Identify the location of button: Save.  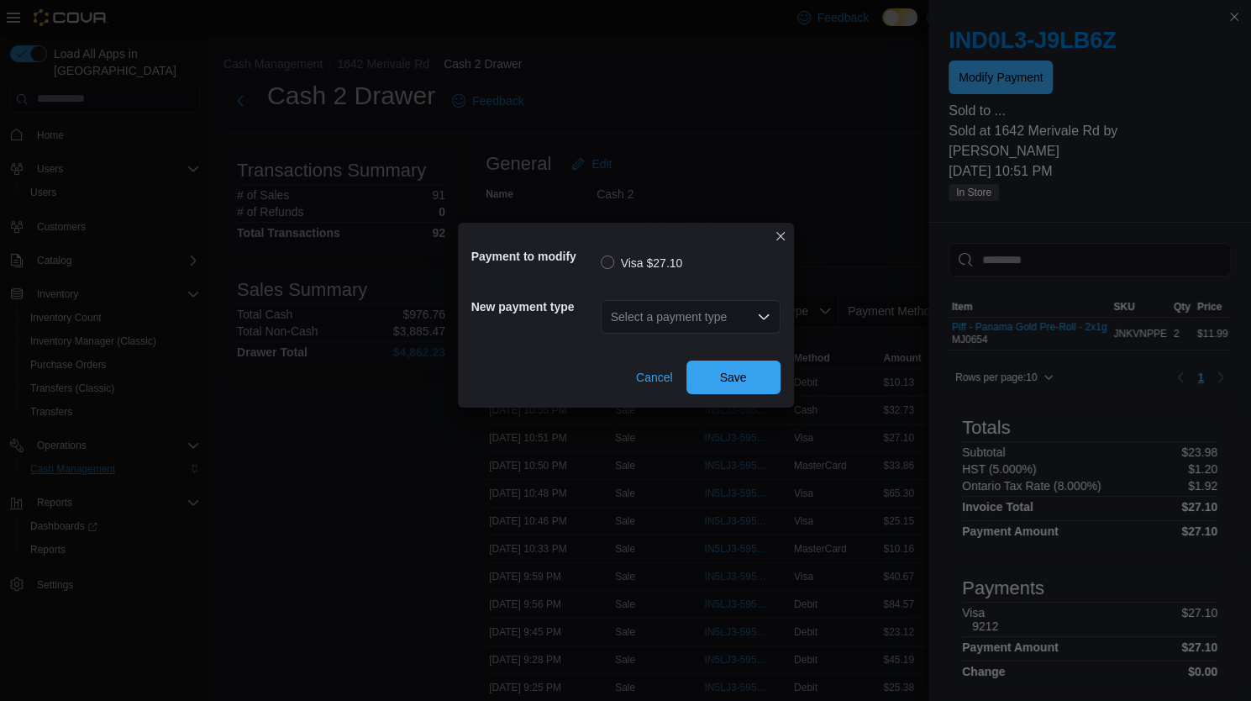
(733, 377).